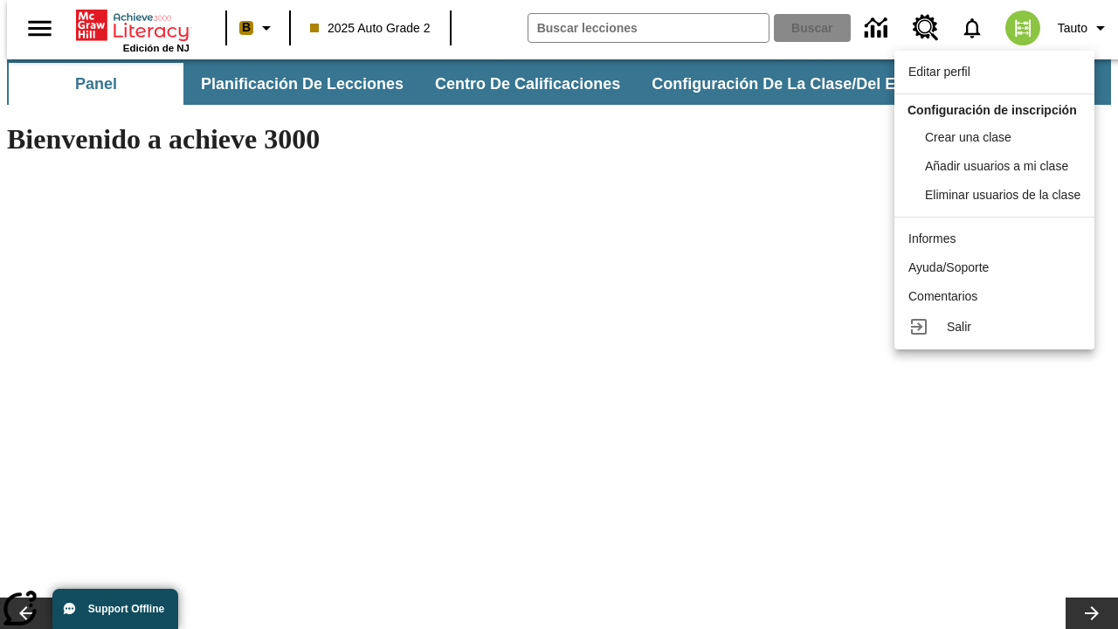 This screenshot has width=1118, height=629. I want to click on span: Eliminar usuarios de la clase, so click(1002, 195).